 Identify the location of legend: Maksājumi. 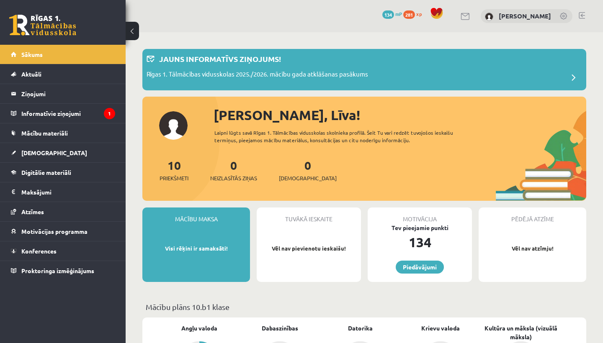
(68, 192).